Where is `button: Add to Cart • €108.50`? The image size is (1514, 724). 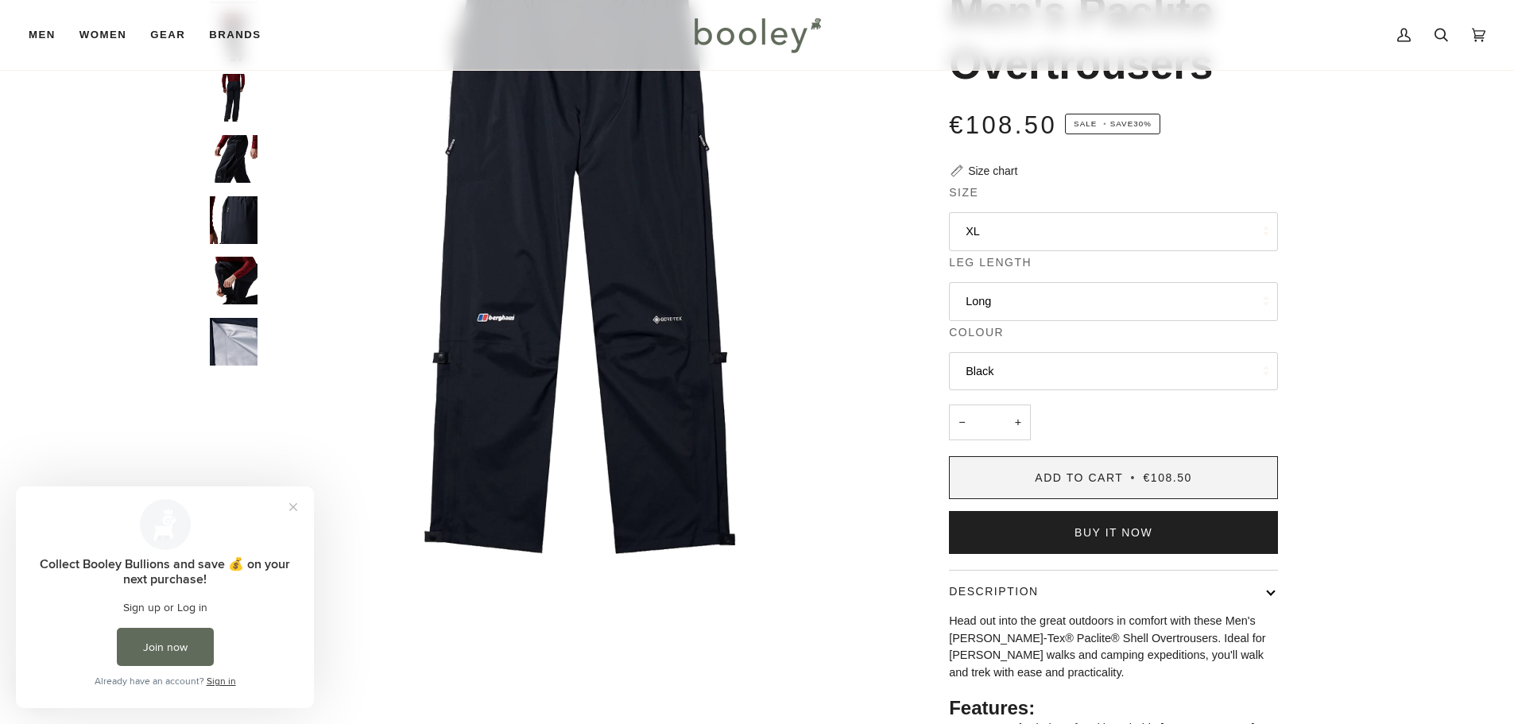
button: Add to Cart • €108.50 is located at coordinates (1113, 478).